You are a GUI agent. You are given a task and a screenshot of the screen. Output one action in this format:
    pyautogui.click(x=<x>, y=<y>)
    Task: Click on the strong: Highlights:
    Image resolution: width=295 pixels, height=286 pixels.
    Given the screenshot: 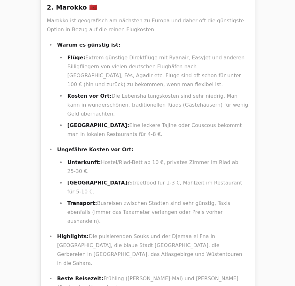 What is the action you would take?
    pyautogui.click(x=73, y=236)
    